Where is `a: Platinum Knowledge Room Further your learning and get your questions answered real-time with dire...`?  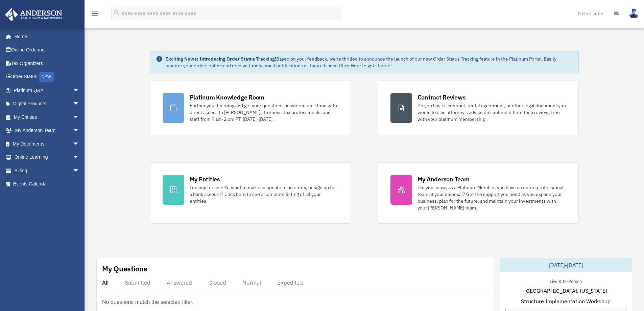
a: Platinum Knowledge Room Further your learning and get your questions answered real-time with dire... is located at coordinates (250, 108).